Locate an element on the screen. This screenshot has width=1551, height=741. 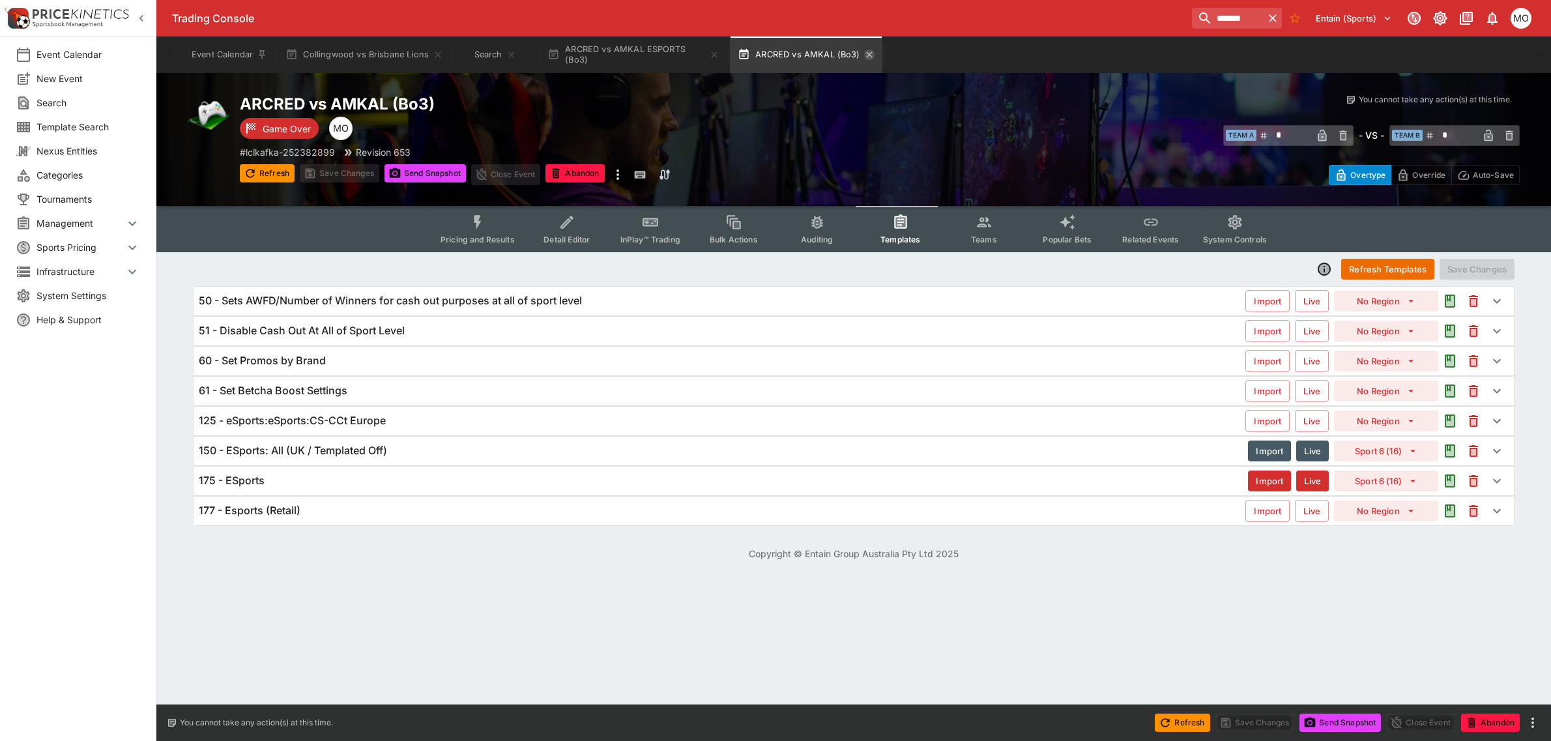
img: Sportsbook Management is located at coordinates (68, 24).